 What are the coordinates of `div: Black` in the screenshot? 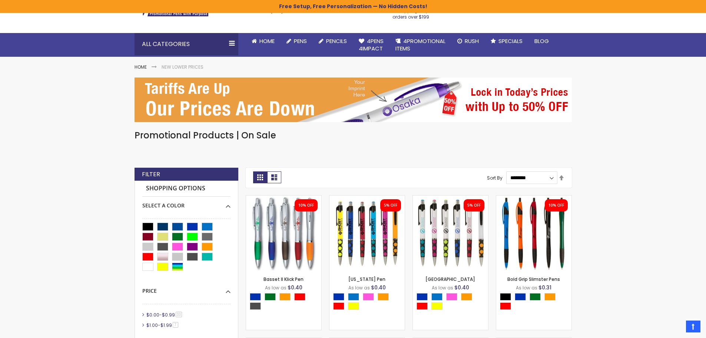 It's located at (505, 296).